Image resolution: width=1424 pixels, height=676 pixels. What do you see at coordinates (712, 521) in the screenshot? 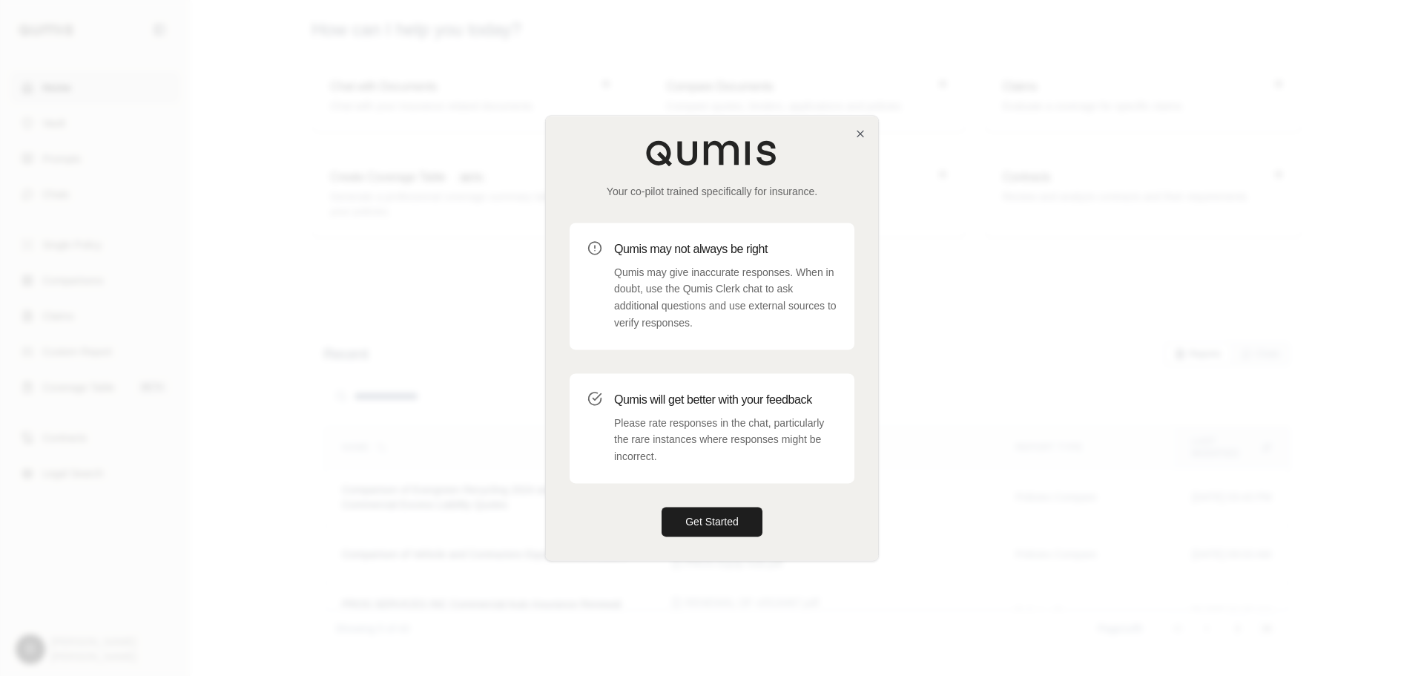
I see `button: Get Started` at bounding box center [712, 521].